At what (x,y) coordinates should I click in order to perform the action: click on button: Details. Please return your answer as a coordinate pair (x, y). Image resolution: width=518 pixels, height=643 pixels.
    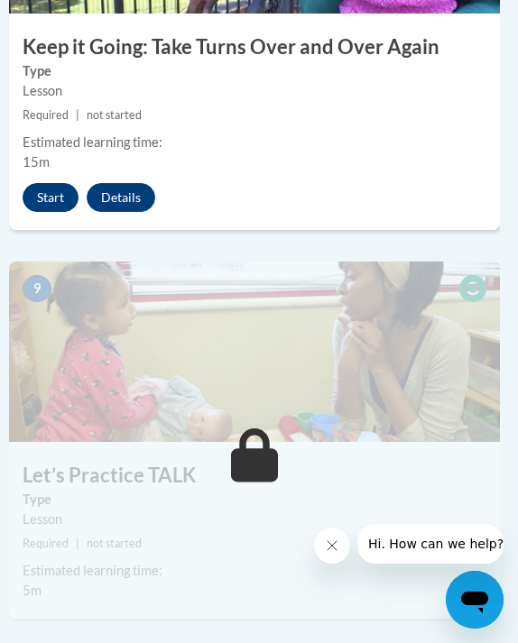
    Looking at the image, I should click on (121, 198).